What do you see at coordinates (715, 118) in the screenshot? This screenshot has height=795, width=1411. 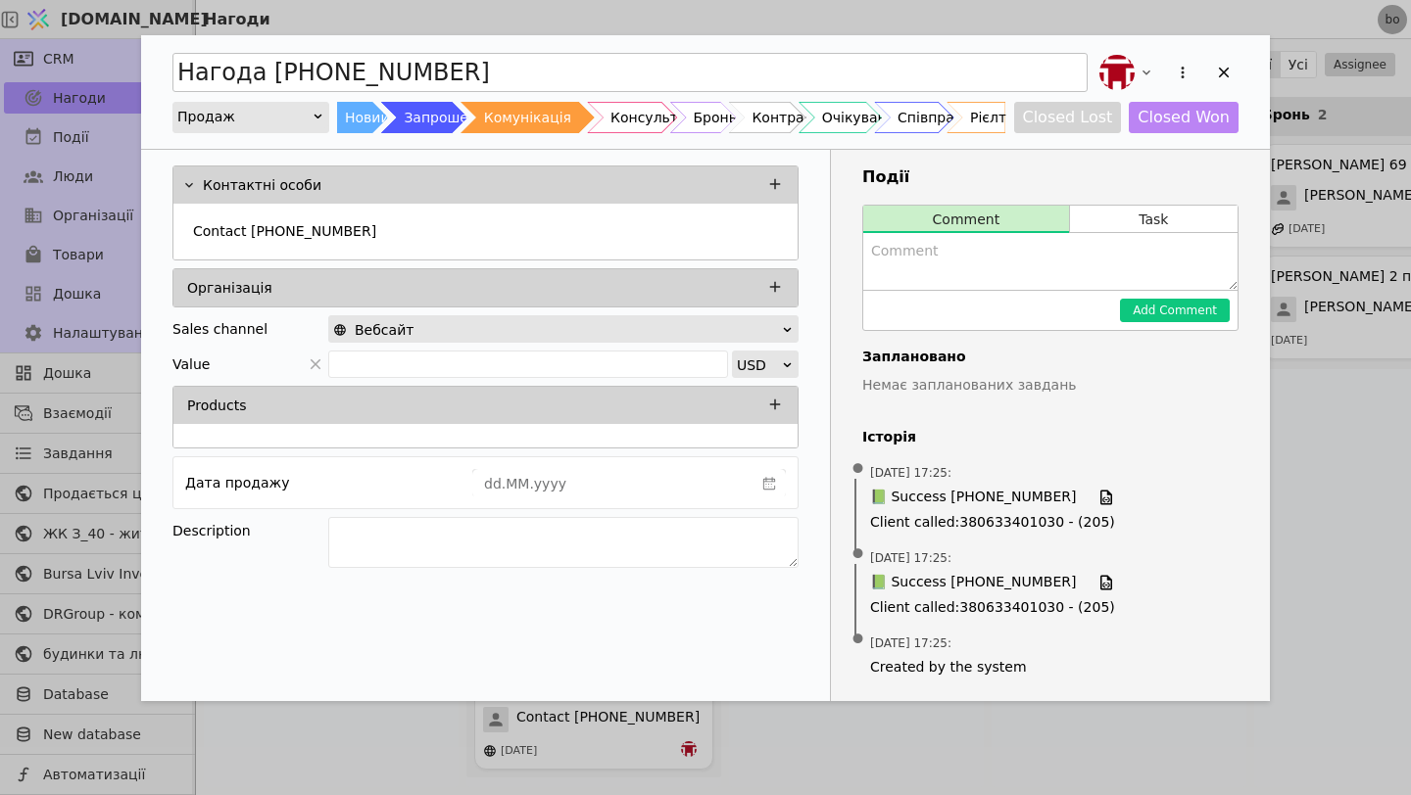 I see `div: Бронь` at bounding box center [715, 118].